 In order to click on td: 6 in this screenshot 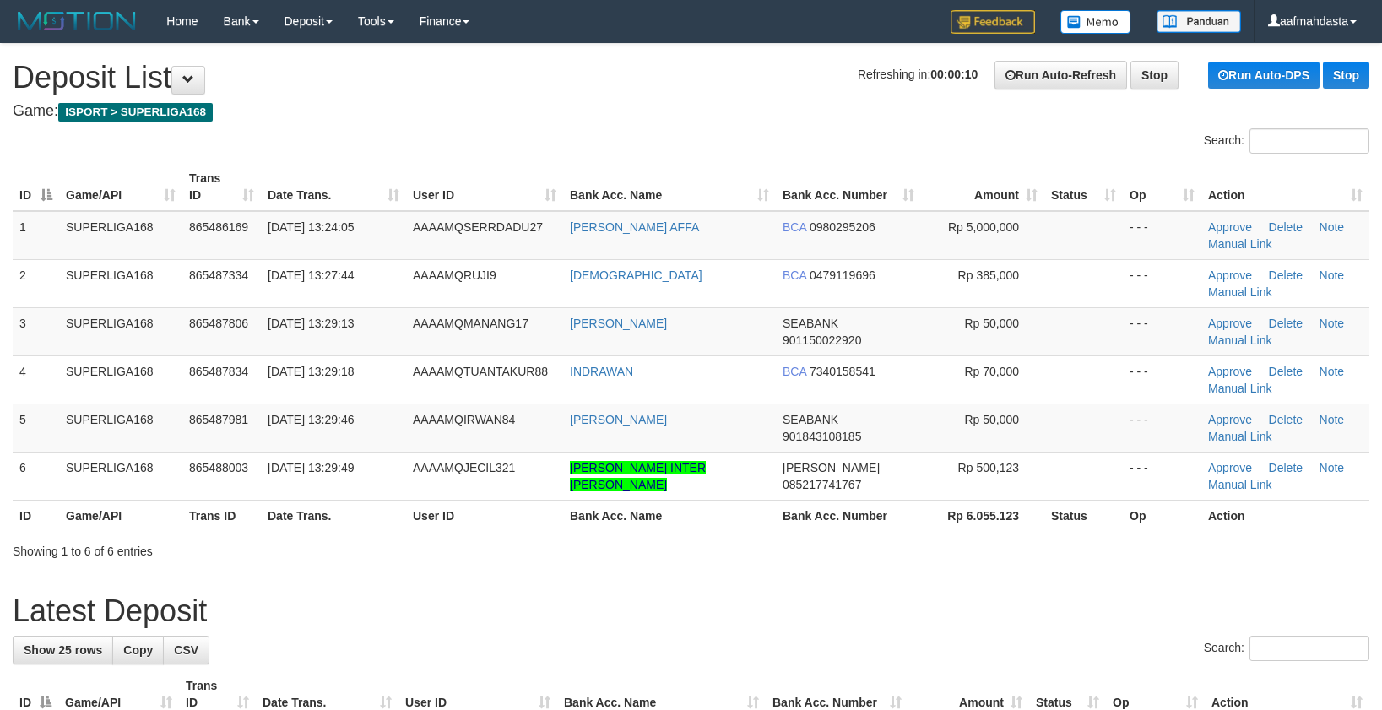, I will do `click(35, 475)`.